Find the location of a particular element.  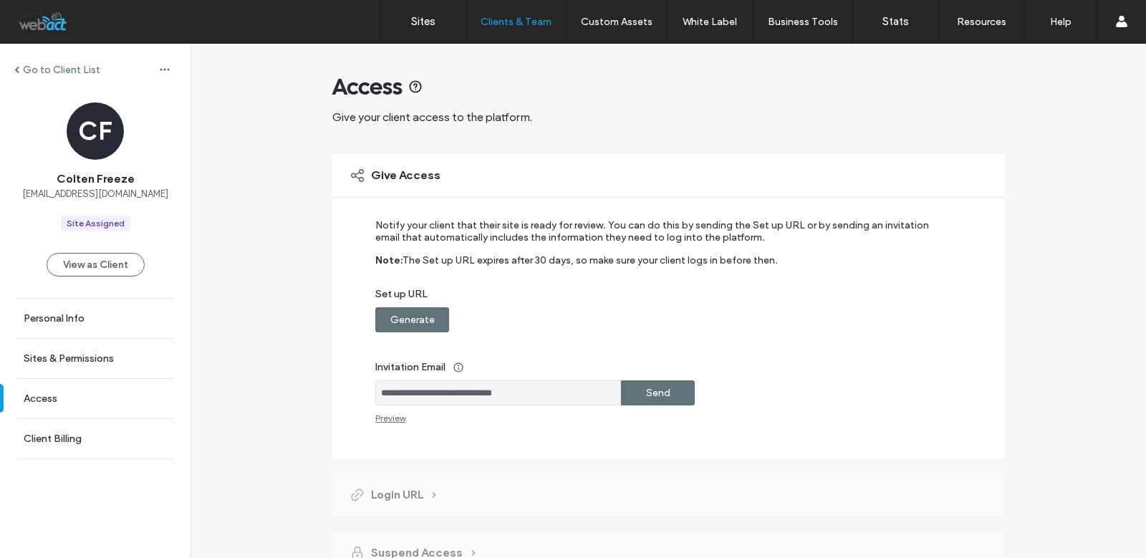

label: Clients & Team is located at coordinates (516, 21).